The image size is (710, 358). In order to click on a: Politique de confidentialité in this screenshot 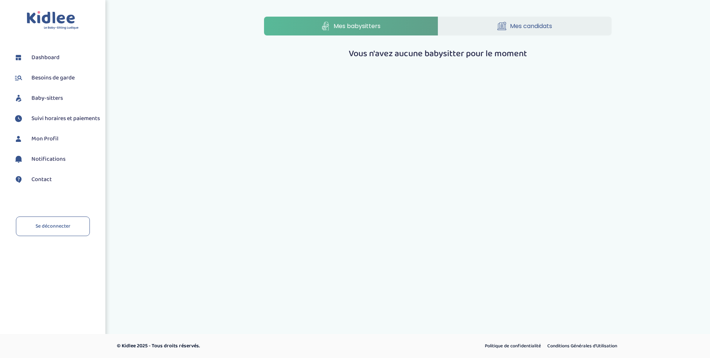, I will do `click(513, 346)`.